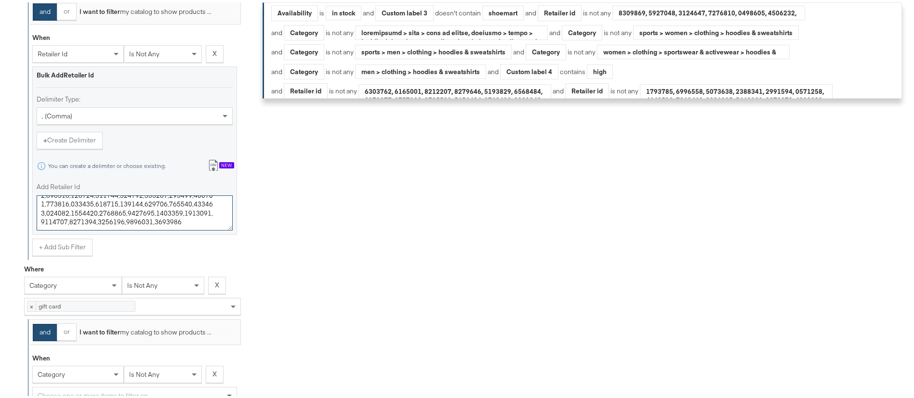 The width and height of the screenshot is (914, 398). I want to click on div: Bulk Add Retailer Id, so click(134, 73).